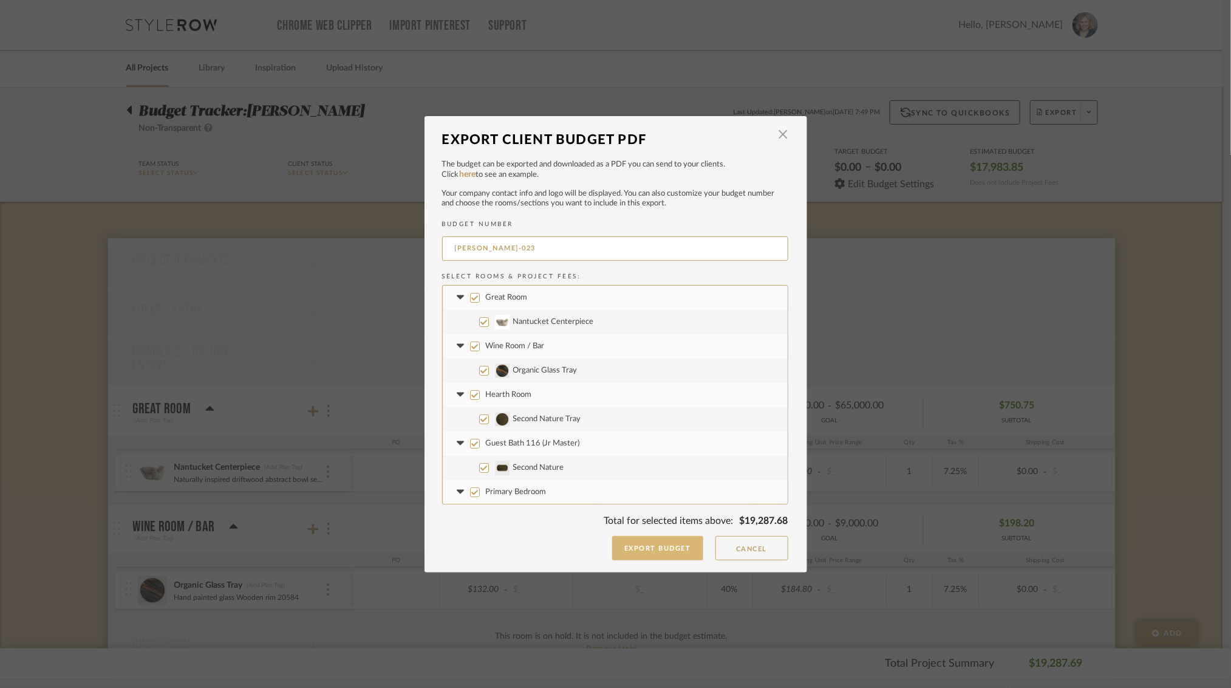 This screenshot has height=688, width=1231. What do you see at coordinates (484, 468) in the screenshot?
I see `input: Second Nature` at bounding box center [484, 468].